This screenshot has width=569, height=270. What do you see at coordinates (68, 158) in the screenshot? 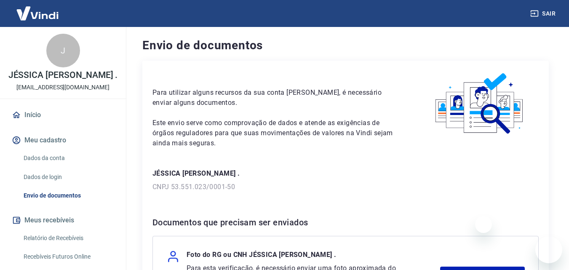
I see `a: Dados da conta` at bounding box center [68, 158].